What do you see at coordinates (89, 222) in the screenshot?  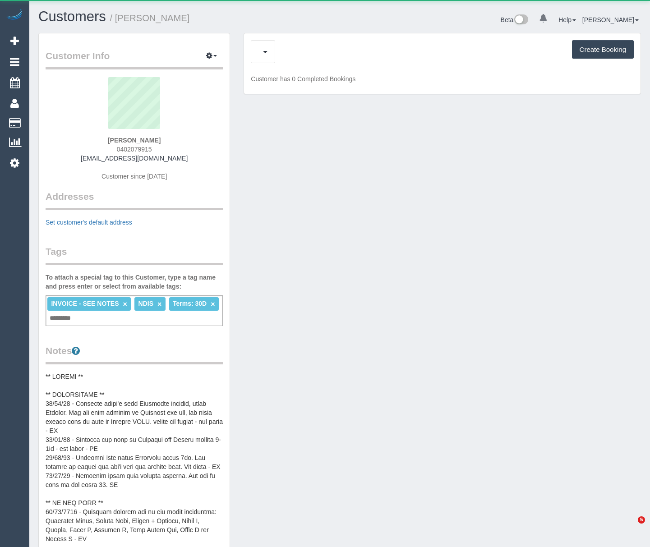 I see `a: Set customer's default address` at bounding box center [89, 222].